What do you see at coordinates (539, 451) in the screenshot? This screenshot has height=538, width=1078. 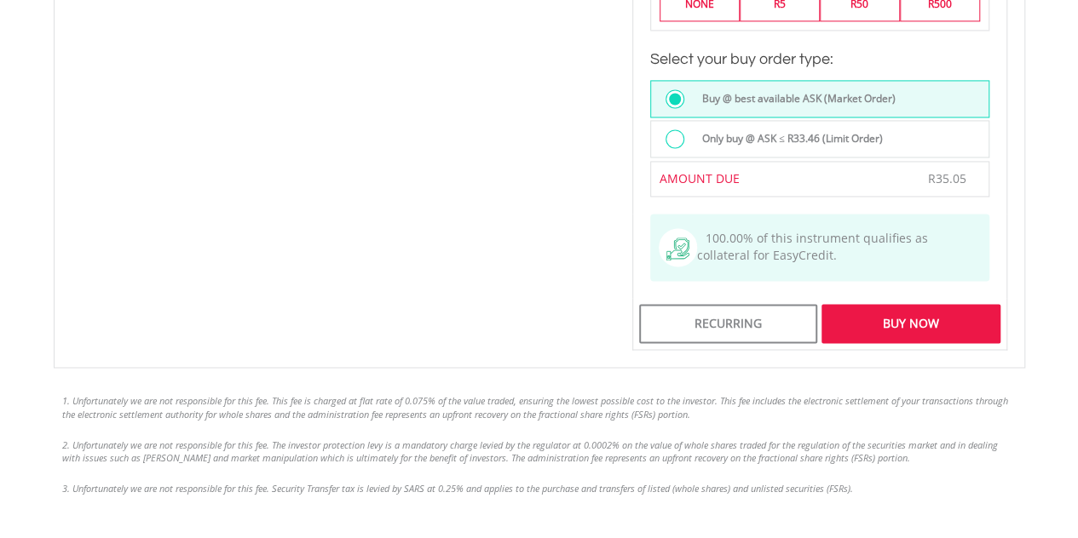 I see `li: 2. Unfortunately we are not responsible for this fee. The investor protection levy is a mandatory...` at bounding box center [539, 451].